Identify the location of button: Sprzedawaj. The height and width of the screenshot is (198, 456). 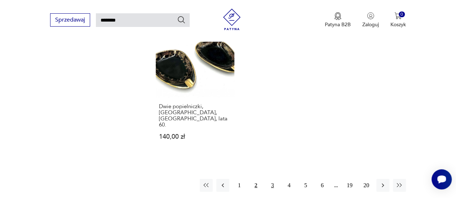
(70, 20).